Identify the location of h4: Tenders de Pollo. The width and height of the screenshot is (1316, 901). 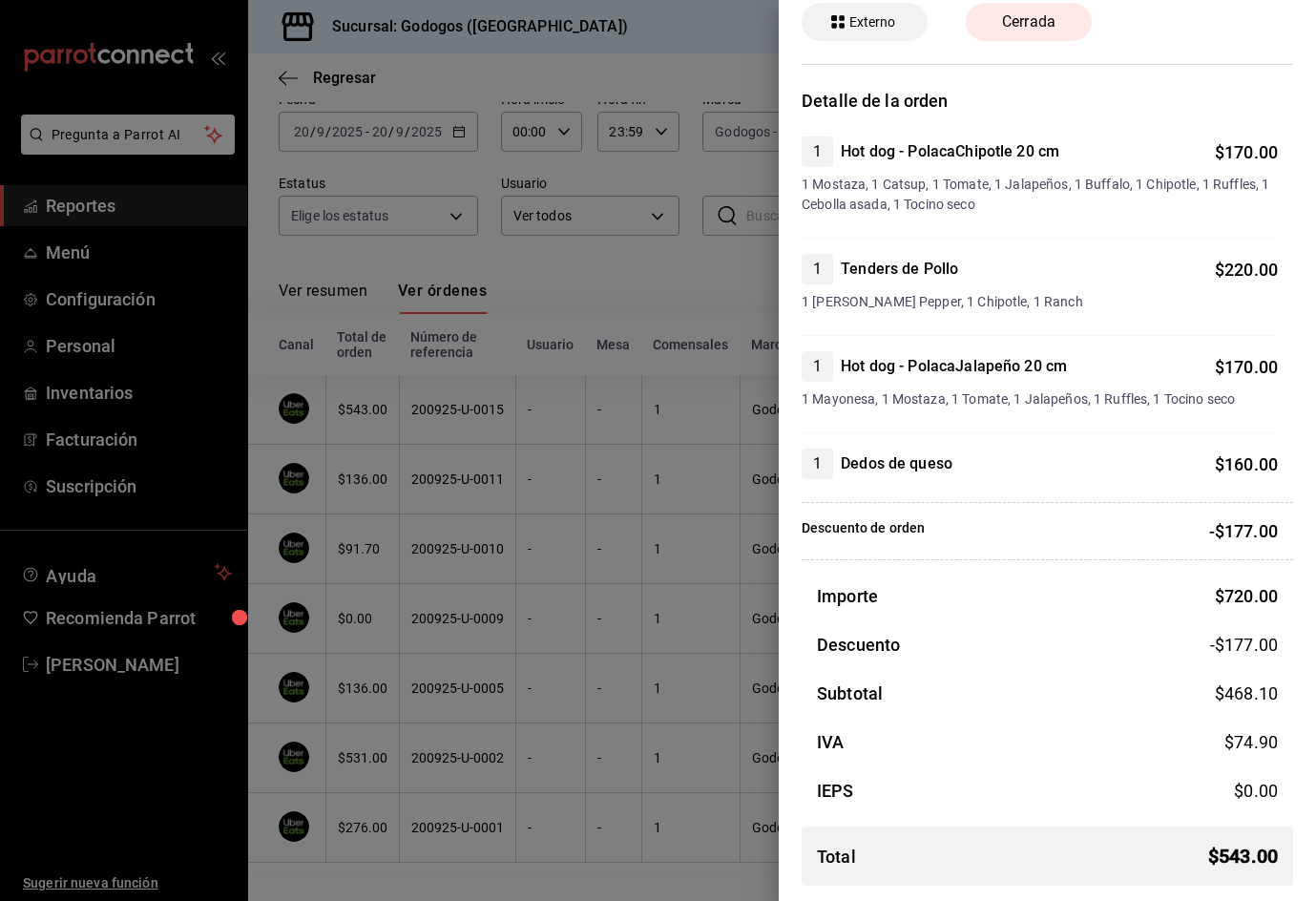
(899, 269).